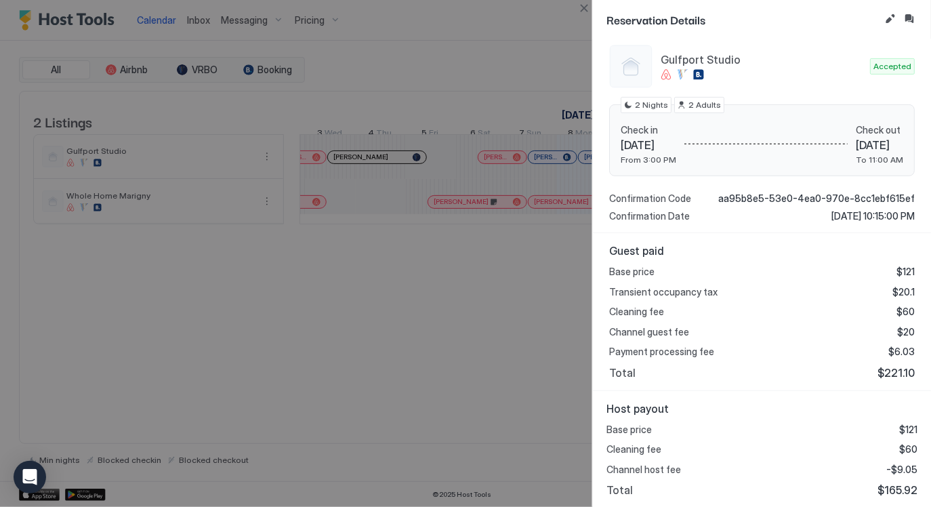 The height and width of the screenshot is (507, 931). I want to click on span: Confirmation Date, so click(649, 216).